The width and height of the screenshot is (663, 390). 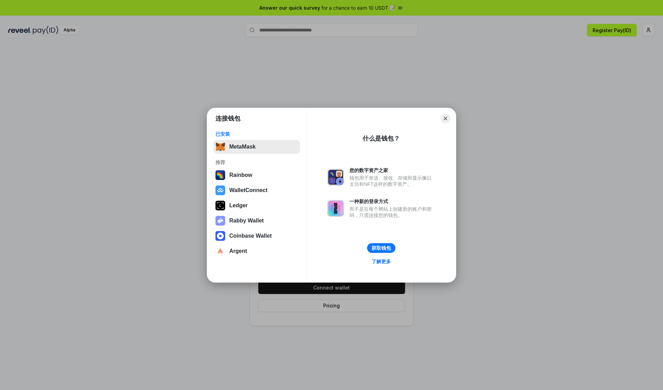 What do you see at coordinates (381, 248) in the screenshot?
I see `div: 获取钱包` at bounding box center [381, 248].